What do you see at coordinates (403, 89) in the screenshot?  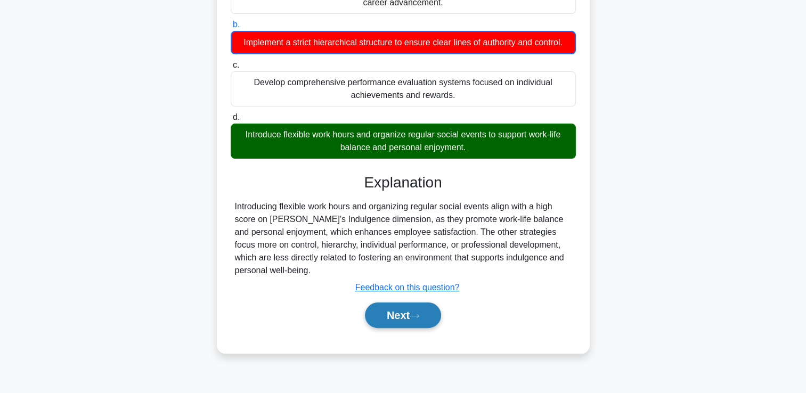 I see `div: Develop comprehensive performance evaluation systems focused on individual achievements and rewards.` at bounding box center [403, 89].